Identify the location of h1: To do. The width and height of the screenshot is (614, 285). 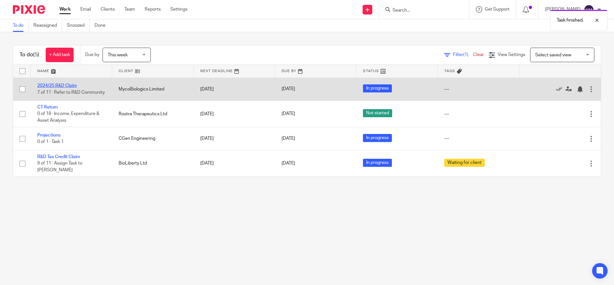
(29, 55).